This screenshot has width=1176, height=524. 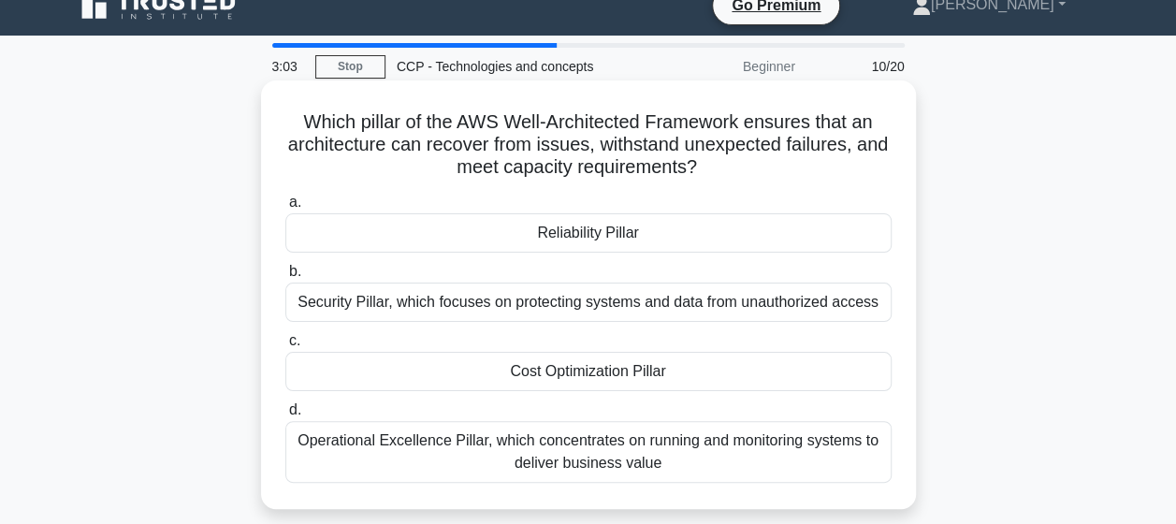 What do you see at coordinates (589, 302) in the screenshot?
I see `div: Security Pillar, which focuses on protecting systems and data from unauthorized access` at bounding box center [589, 302].